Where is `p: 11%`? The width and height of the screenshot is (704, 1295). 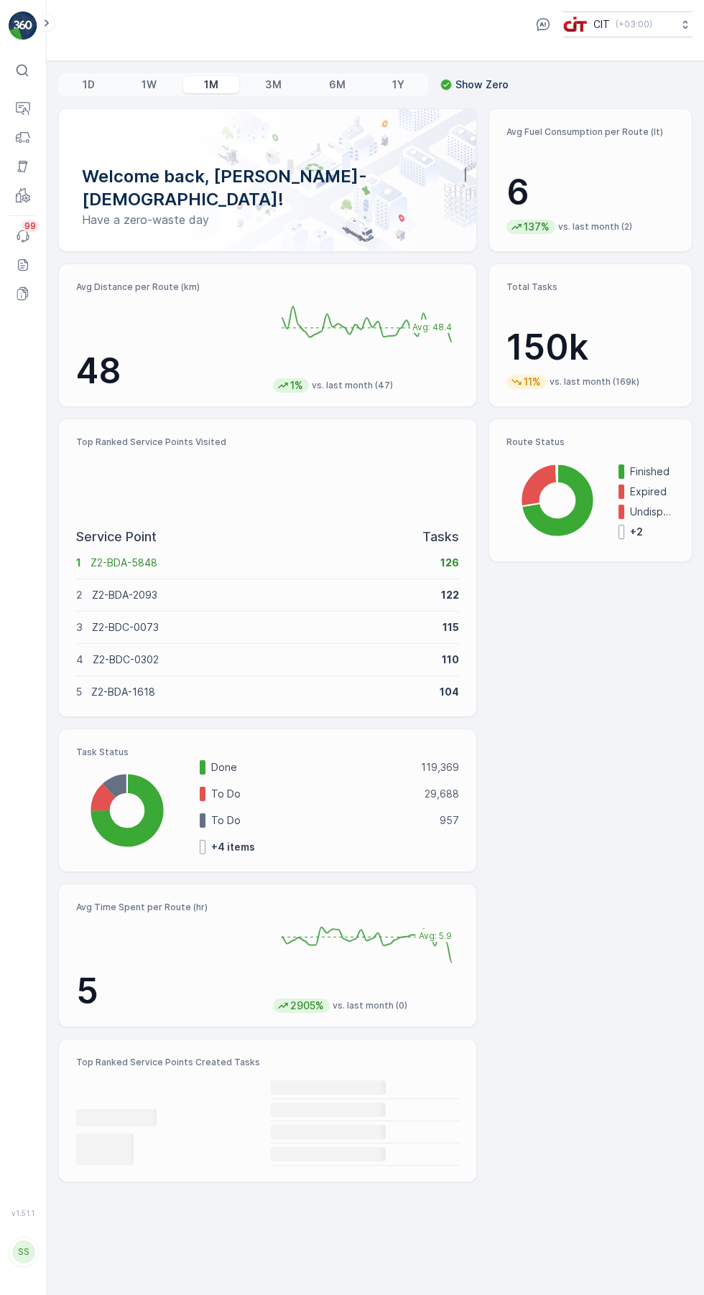
p: 11% is located at coordinates (532, 382).